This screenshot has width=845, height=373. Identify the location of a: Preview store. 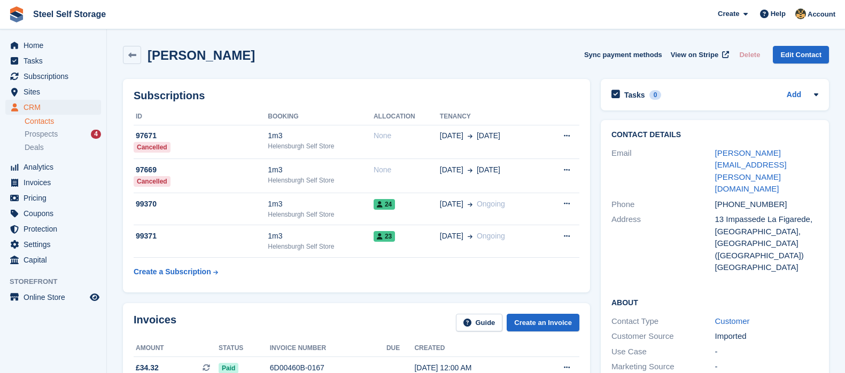
(95, 298).